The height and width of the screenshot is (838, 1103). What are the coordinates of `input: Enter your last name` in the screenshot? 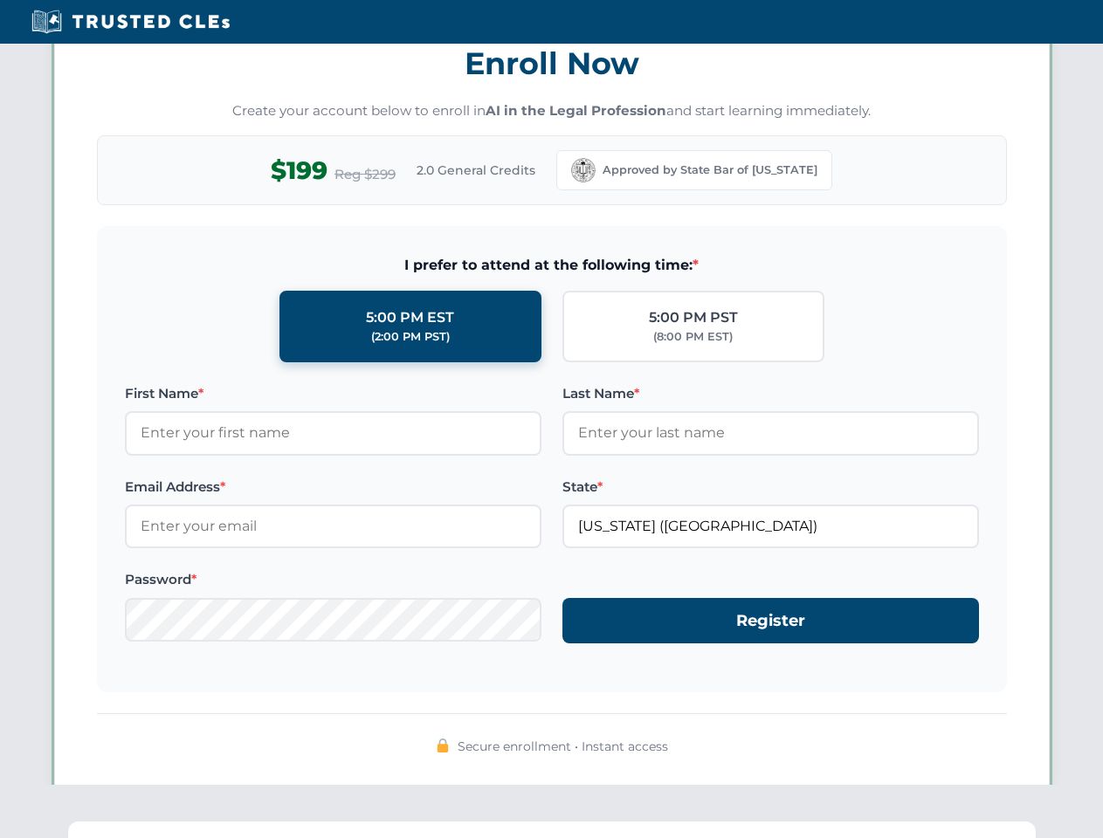 It's located at (770, 433).